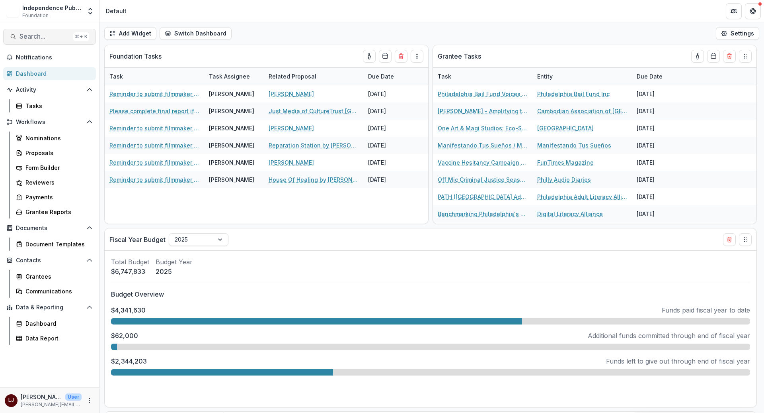  I want to click on span: Notifications, so click(54, 57).